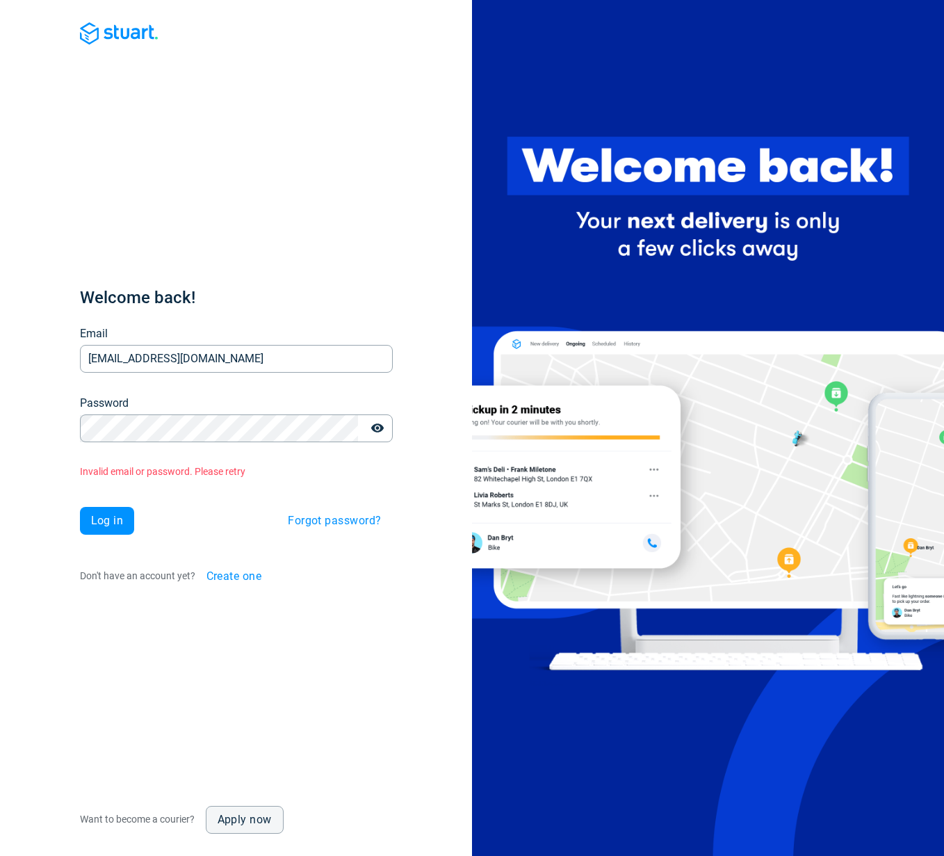 The image size is (944, 856). What do you see at coordinates (107, 521) in the screenshot?
I see `button: Log in` at bounding box center [107, 521].